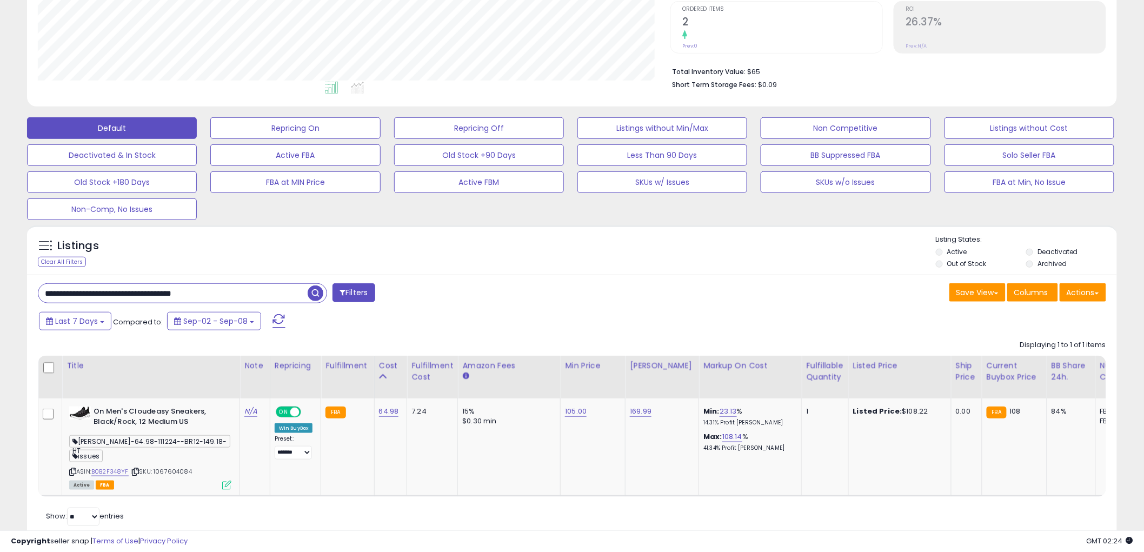 The width and height of the screenshot is (1144, 552). I want to click on button: Old Stock +180 Days, so click(112, 182).